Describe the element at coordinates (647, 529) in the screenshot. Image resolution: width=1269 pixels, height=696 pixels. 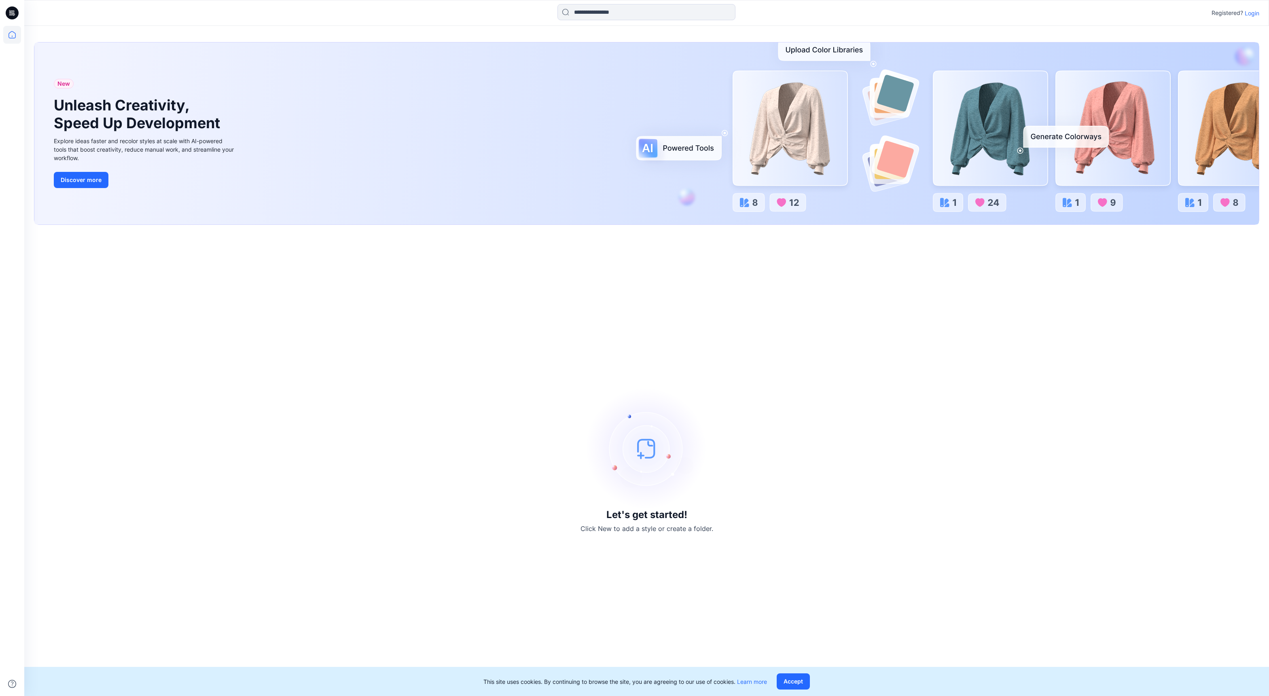
I see `p: Click New to add a style or create a folder.` at that location.